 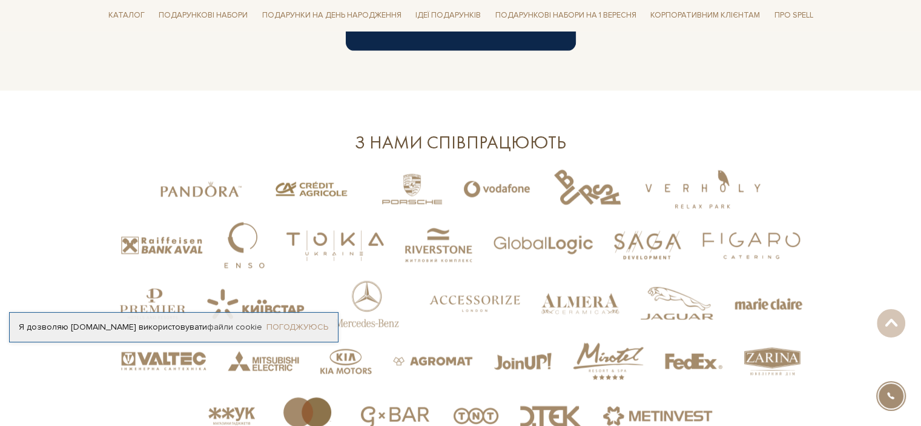 I want to click on a: Каталог, so click(x=127, y=15).